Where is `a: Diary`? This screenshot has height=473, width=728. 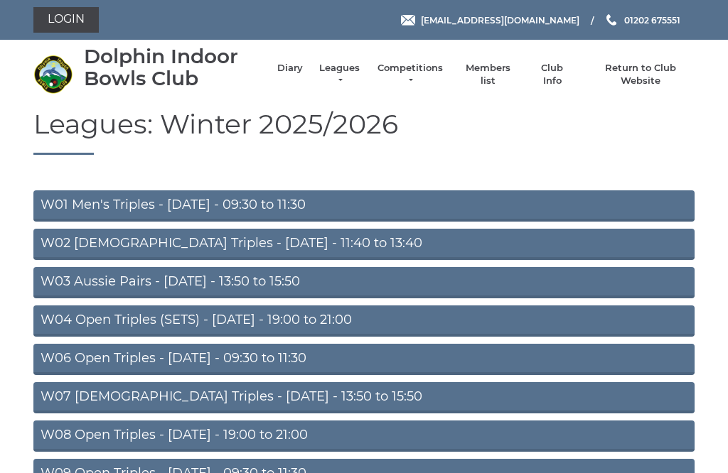
a: Diary is located at coordinates (290, 68).